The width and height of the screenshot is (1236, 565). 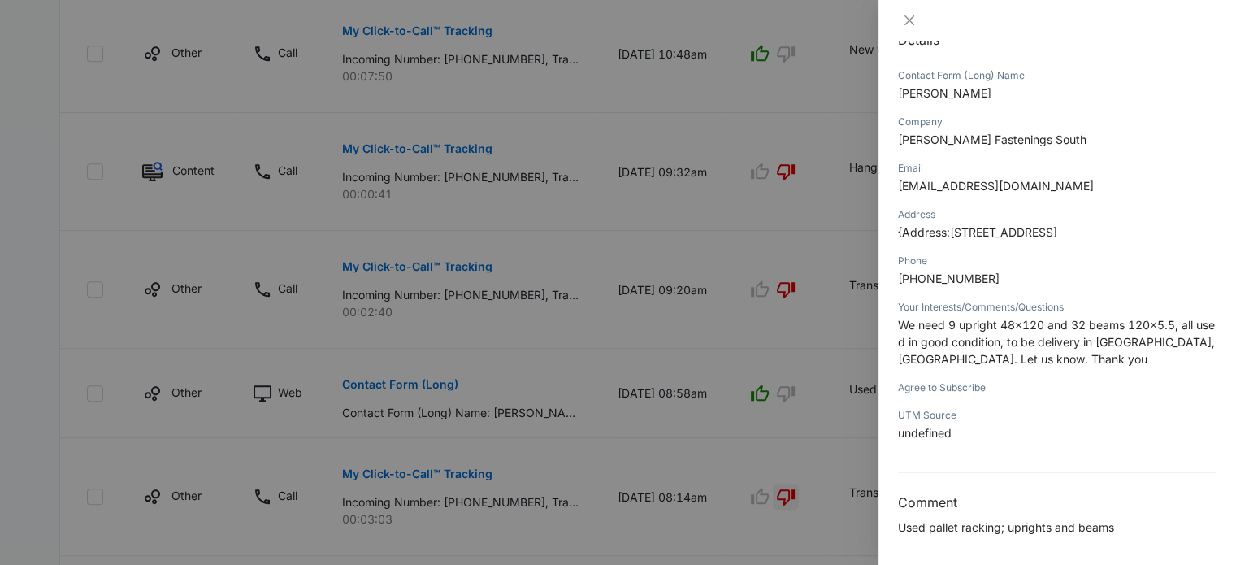 What do you see at coordinates (1056, 341) in the screenshot?
I see `span: We need 9 upright 48x120 and 32 beams 120x5.5, all used in good condition, to be delivery in [GEO...` at bounding box center [1056, 341].